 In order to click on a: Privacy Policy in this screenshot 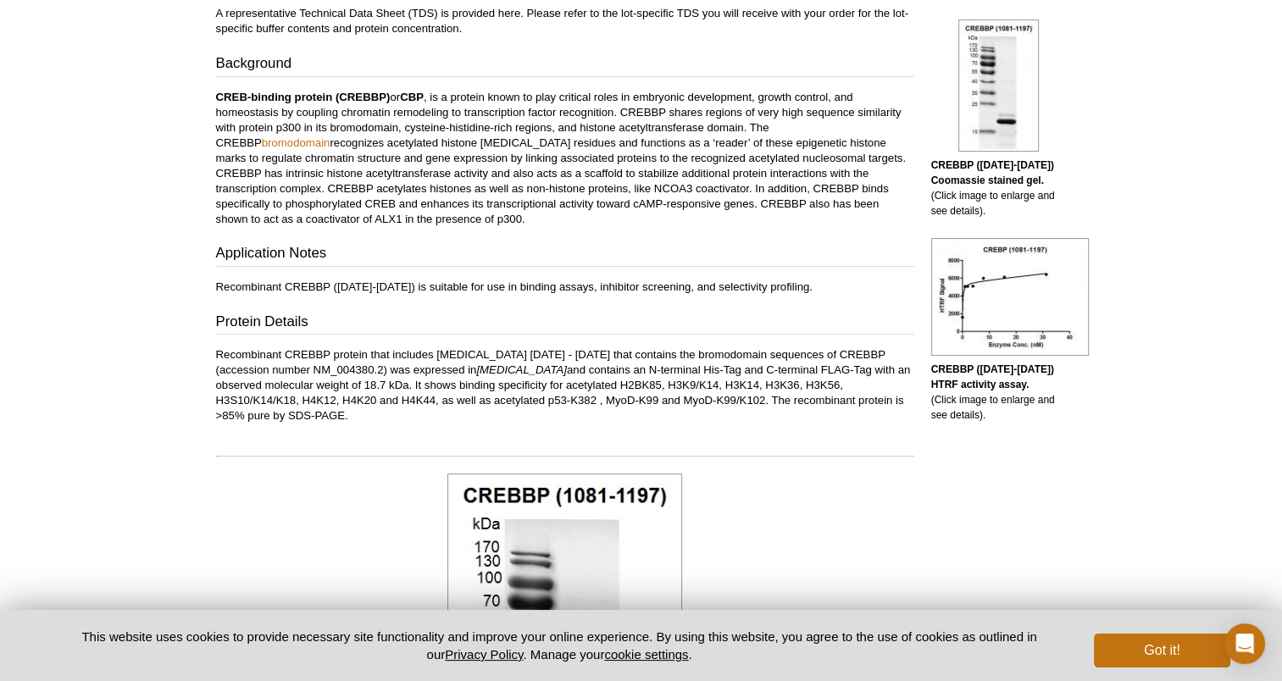, I will do `click(484, 654)`.